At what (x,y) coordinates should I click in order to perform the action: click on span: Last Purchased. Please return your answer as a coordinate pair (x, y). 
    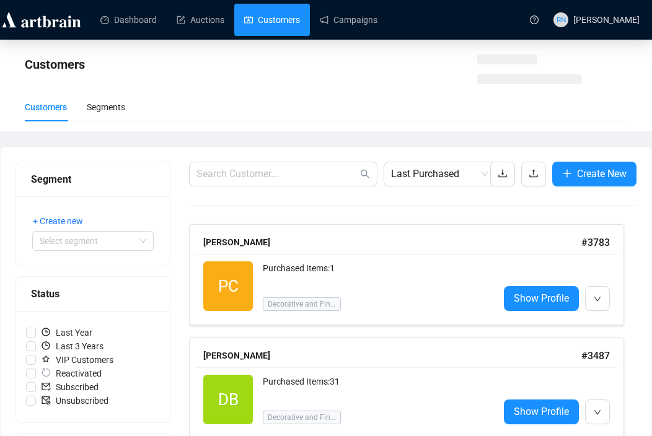
    Looking at the image, I should click on (439, 174).